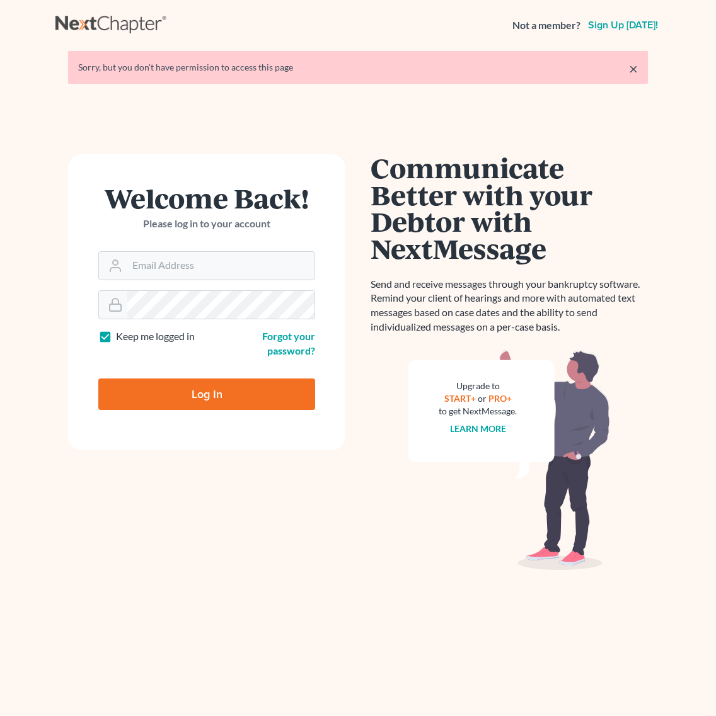 Image resolution: width=716 pixels, height=716 pixels. I want to click on div: Sorry, but you don't have permission to access this page, so click(358, 67).